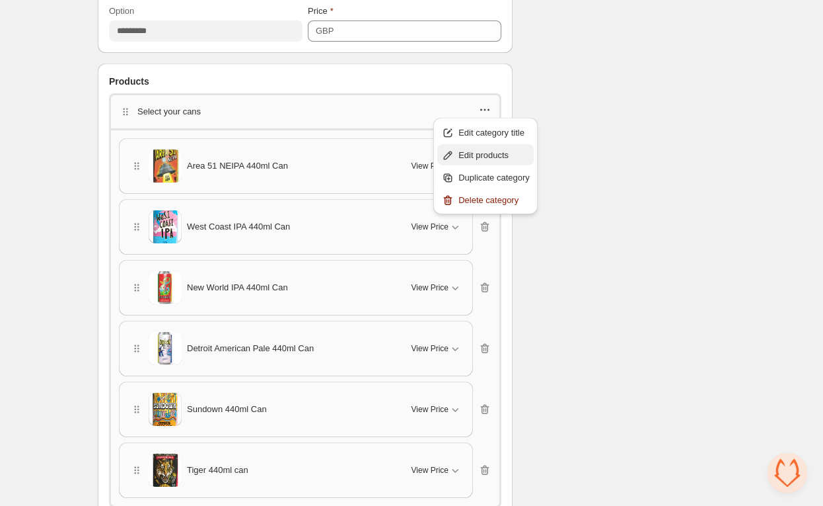 The height and width of the screenshot is (506, 823). What do you see at coordinates (239, 227) in the screenshot?
I see `span: West Coast IPA 440ml Can` at bounding box center [239, 227].